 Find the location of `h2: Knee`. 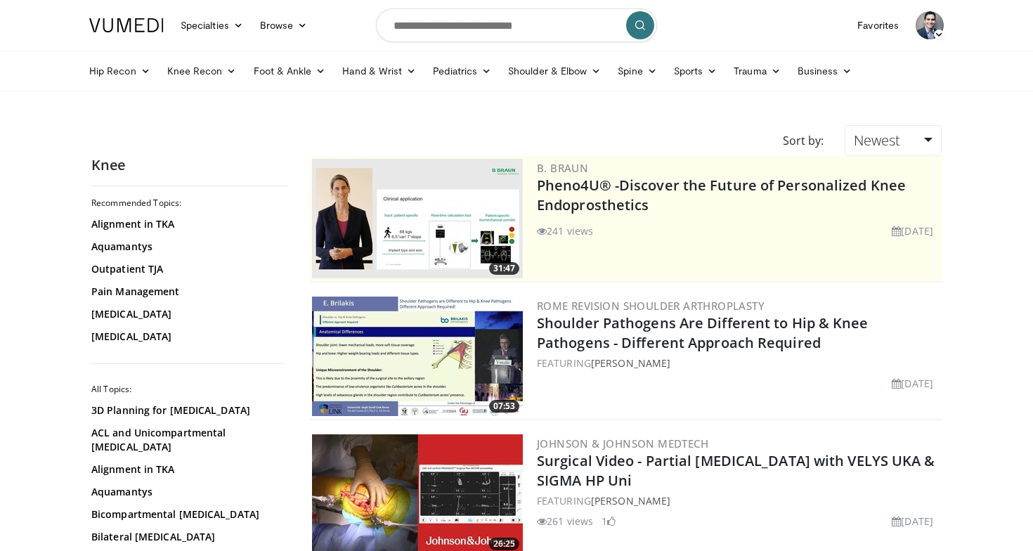

h2: Knee is located at coordinates (190, 165).